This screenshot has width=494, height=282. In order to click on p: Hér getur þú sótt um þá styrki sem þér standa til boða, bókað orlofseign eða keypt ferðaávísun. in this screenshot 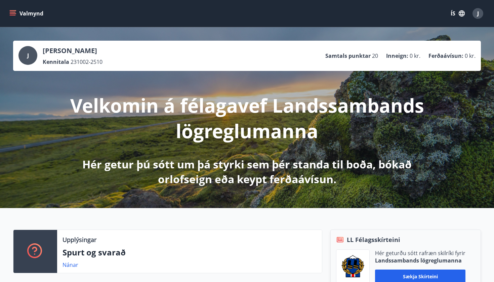, I will do `click(247, 172)`.